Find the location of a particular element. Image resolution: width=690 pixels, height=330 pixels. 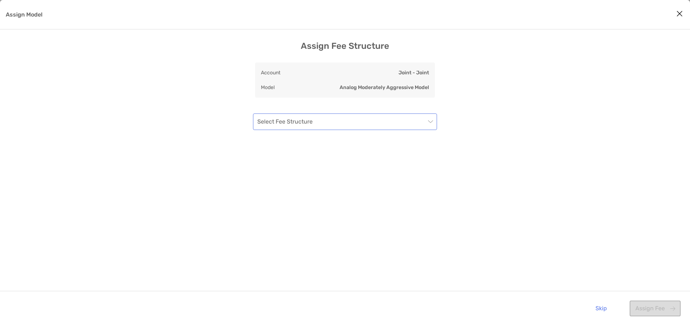

p: Assign Model is located at coordinates (24, 14).